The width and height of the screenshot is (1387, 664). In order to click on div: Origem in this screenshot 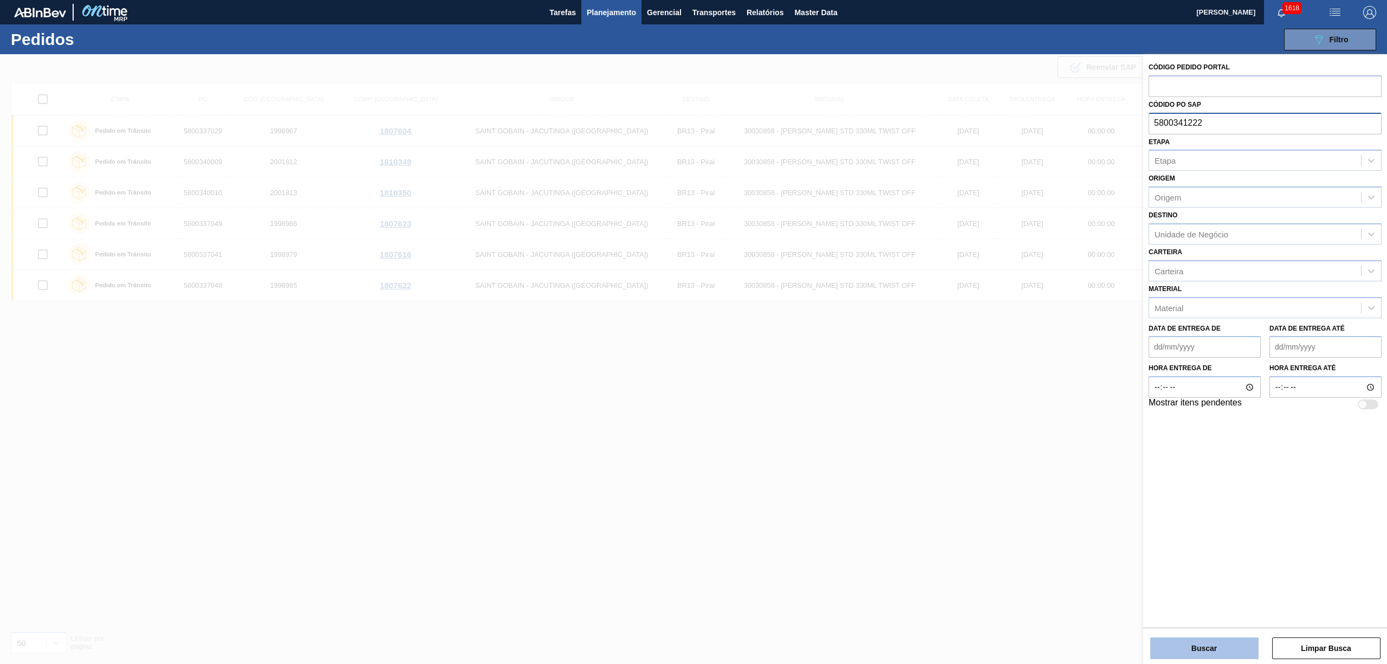, I will do `click(1167, 197)`.